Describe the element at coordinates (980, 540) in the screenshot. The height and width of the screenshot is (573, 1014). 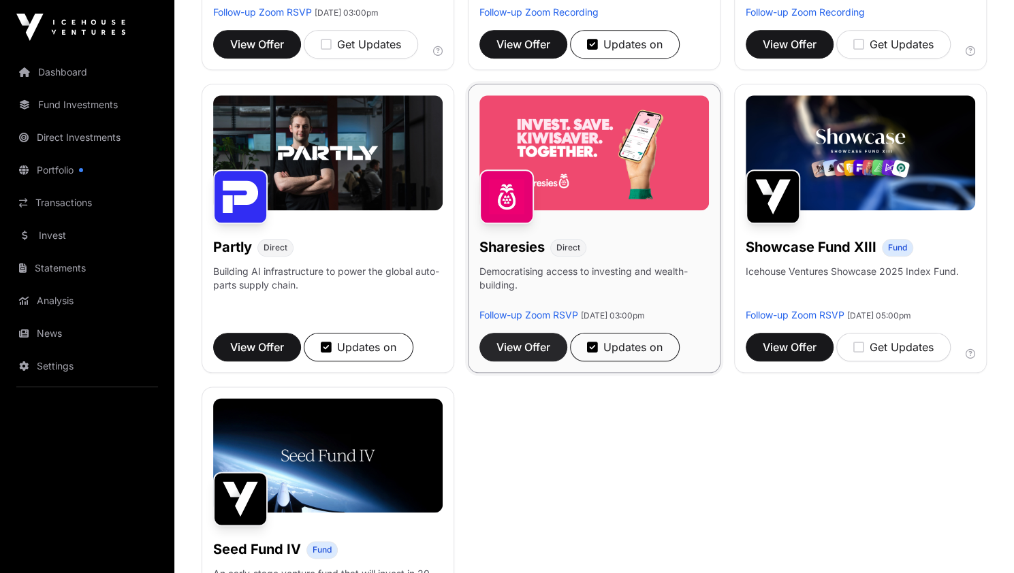
I see `div: Chat Widget` at that location.